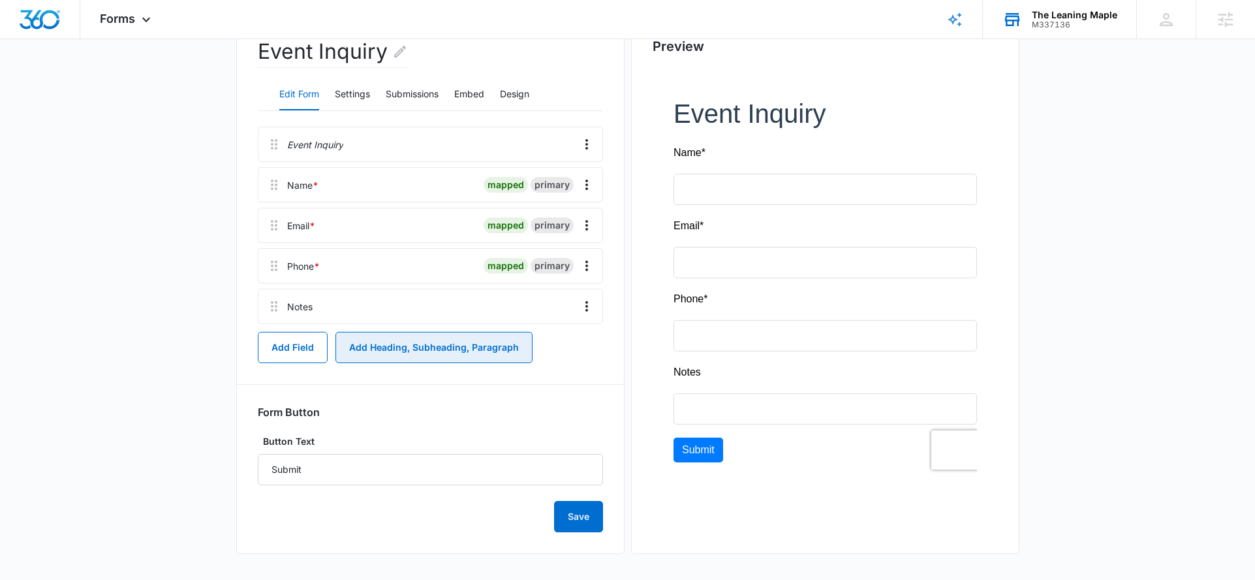 The height and width of the screenshot is (580, 1255). I want to click on h2: Event Inquiry, so click(333, 52).